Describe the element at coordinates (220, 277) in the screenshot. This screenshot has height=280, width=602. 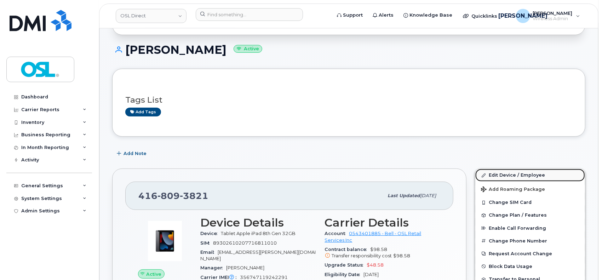
I see `span: Carrier IMEI` at that location.